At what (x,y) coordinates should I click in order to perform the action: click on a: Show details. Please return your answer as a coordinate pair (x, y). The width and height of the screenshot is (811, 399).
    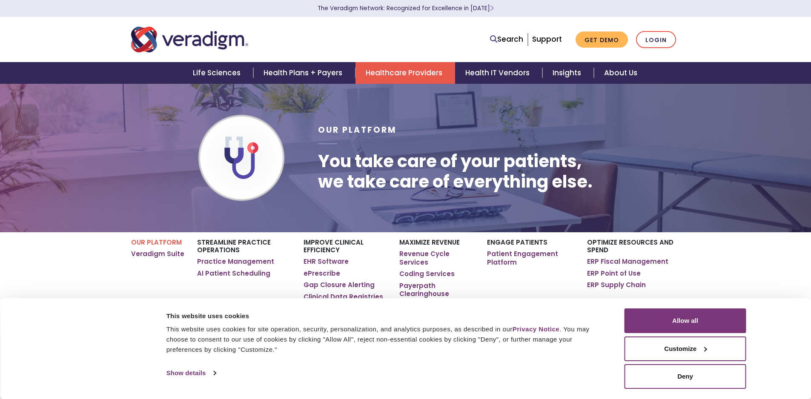
    Looking at the image, I should click on (191, 373).